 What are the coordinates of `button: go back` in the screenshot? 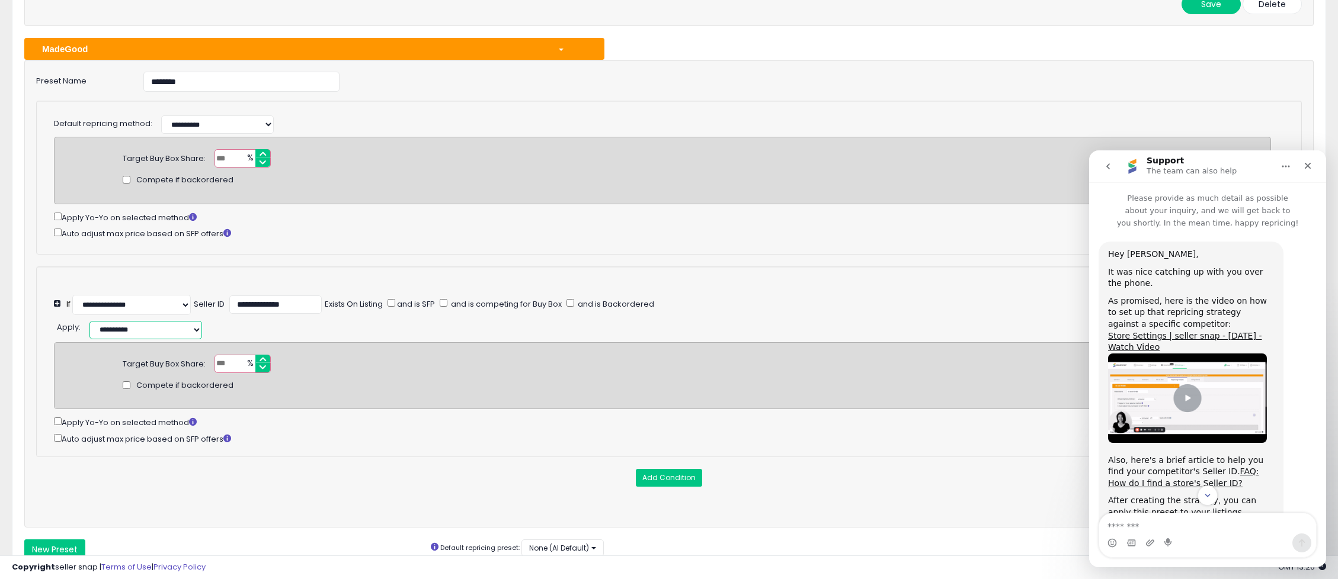 It's located at (19, 16).